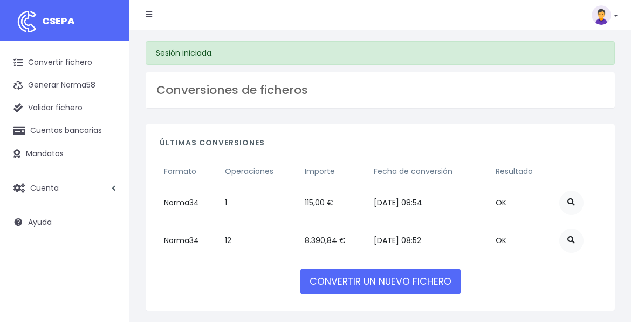  Describe the element at coordinates (380, 90) in the screenshot. I see `h3: Conversiones de ficheros` at that location.